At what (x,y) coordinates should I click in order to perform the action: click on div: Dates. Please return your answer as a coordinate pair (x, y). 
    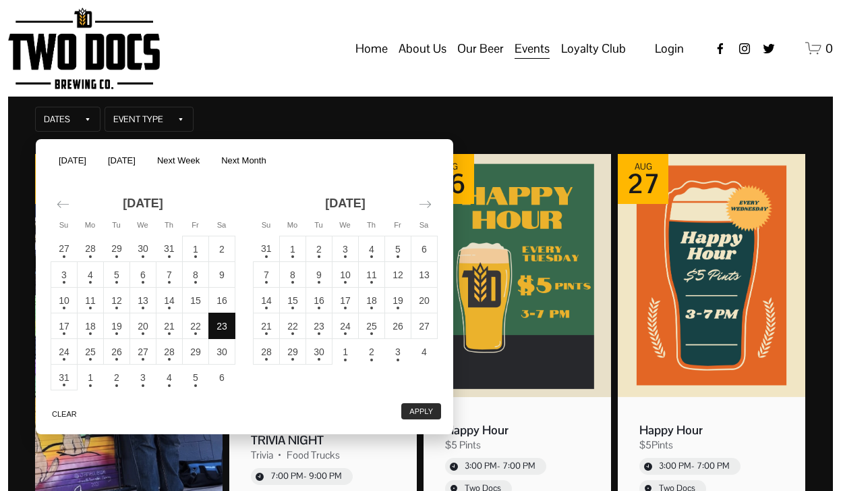
    Looking at the image, I should click on (57, 119).